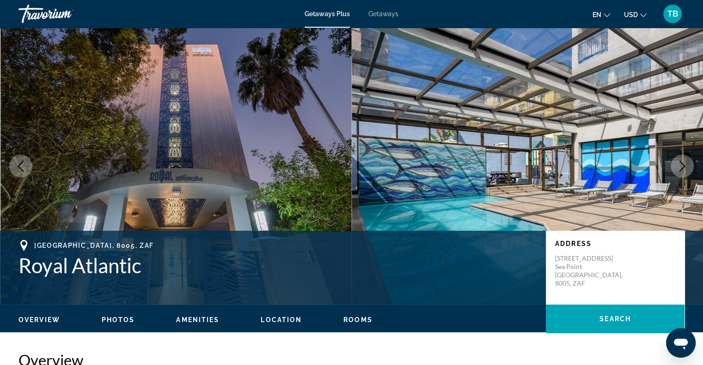 The height and width of the screenshot is (365, 703). What do you see at coordinates (615, 319) in the screenshot?
I see `span: Search` at bounding box center [615, 319].